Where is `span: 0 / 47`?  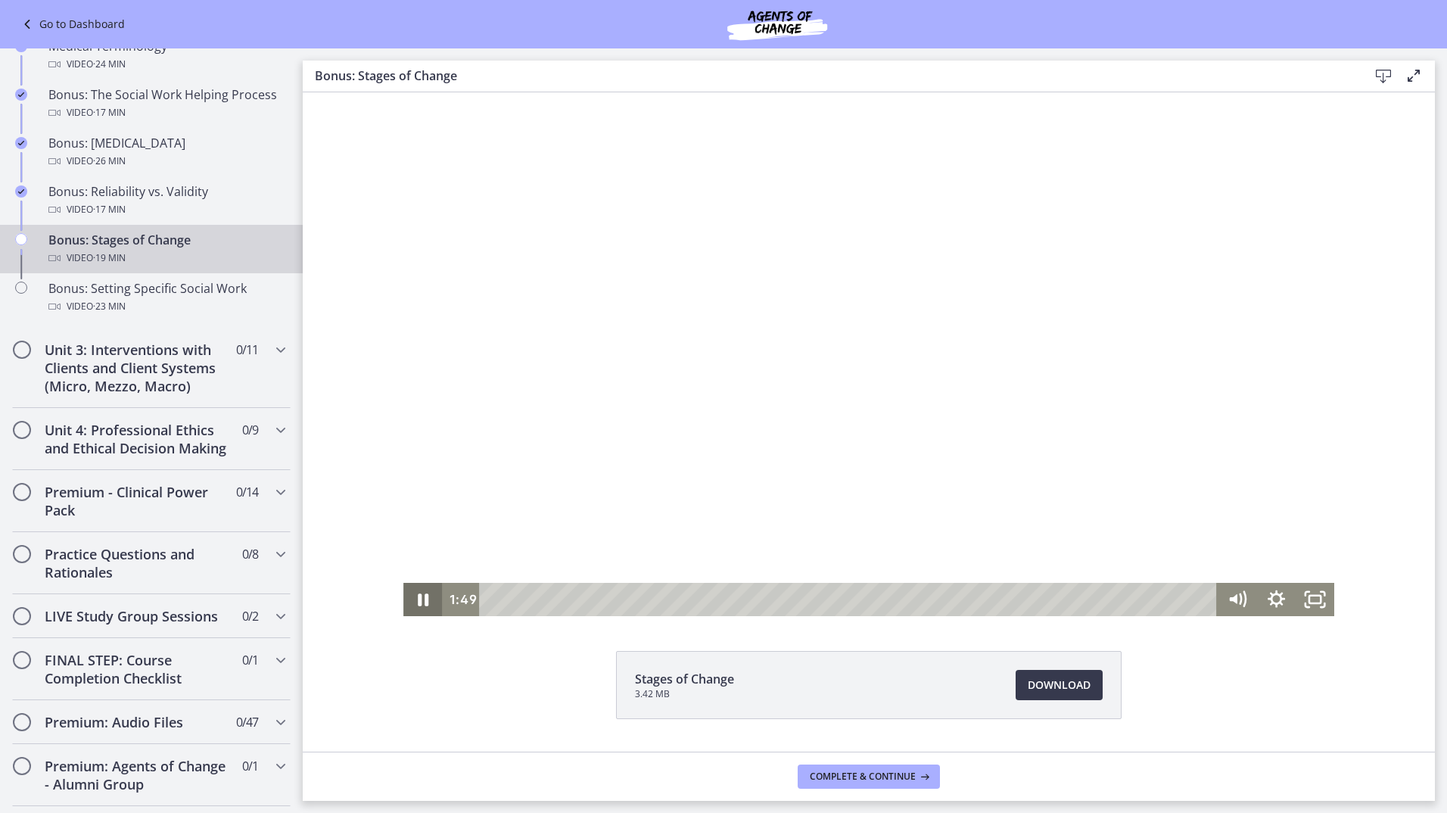
span: 0 / 47 is located at coordinates (247, 722).